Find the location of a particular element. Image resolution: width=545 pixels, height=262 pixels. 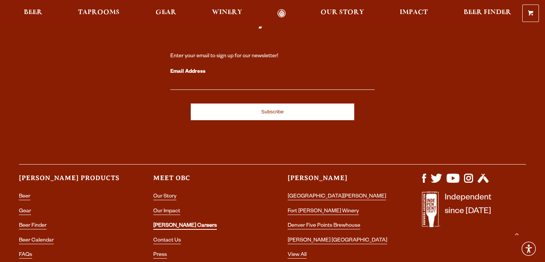

a: Press is located at coordinates (160, 255).